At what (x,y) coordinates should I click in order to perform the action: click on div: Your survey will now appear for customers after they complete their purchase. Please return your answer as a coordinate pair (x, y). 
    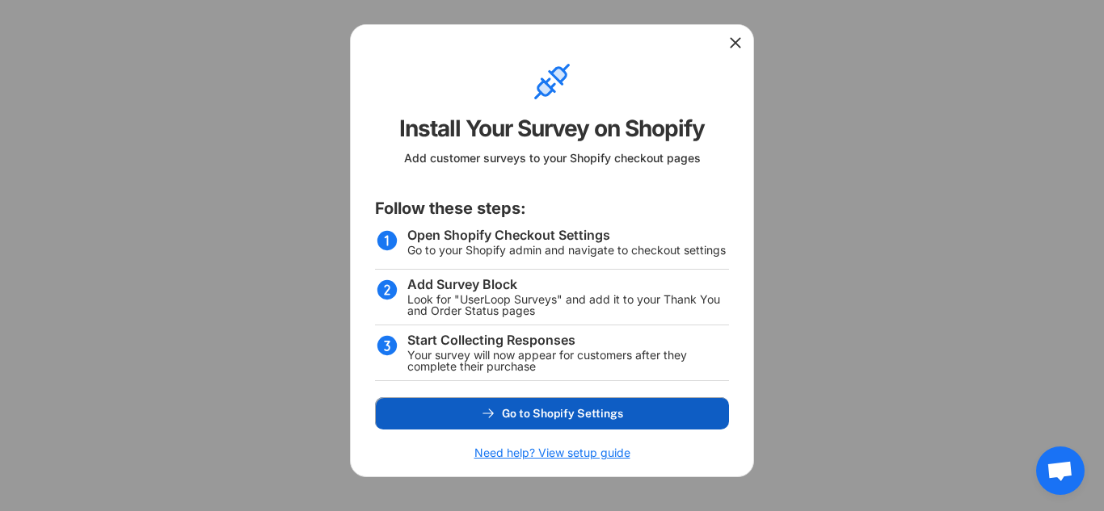
    Looking at the image, I should click on (568, 361).